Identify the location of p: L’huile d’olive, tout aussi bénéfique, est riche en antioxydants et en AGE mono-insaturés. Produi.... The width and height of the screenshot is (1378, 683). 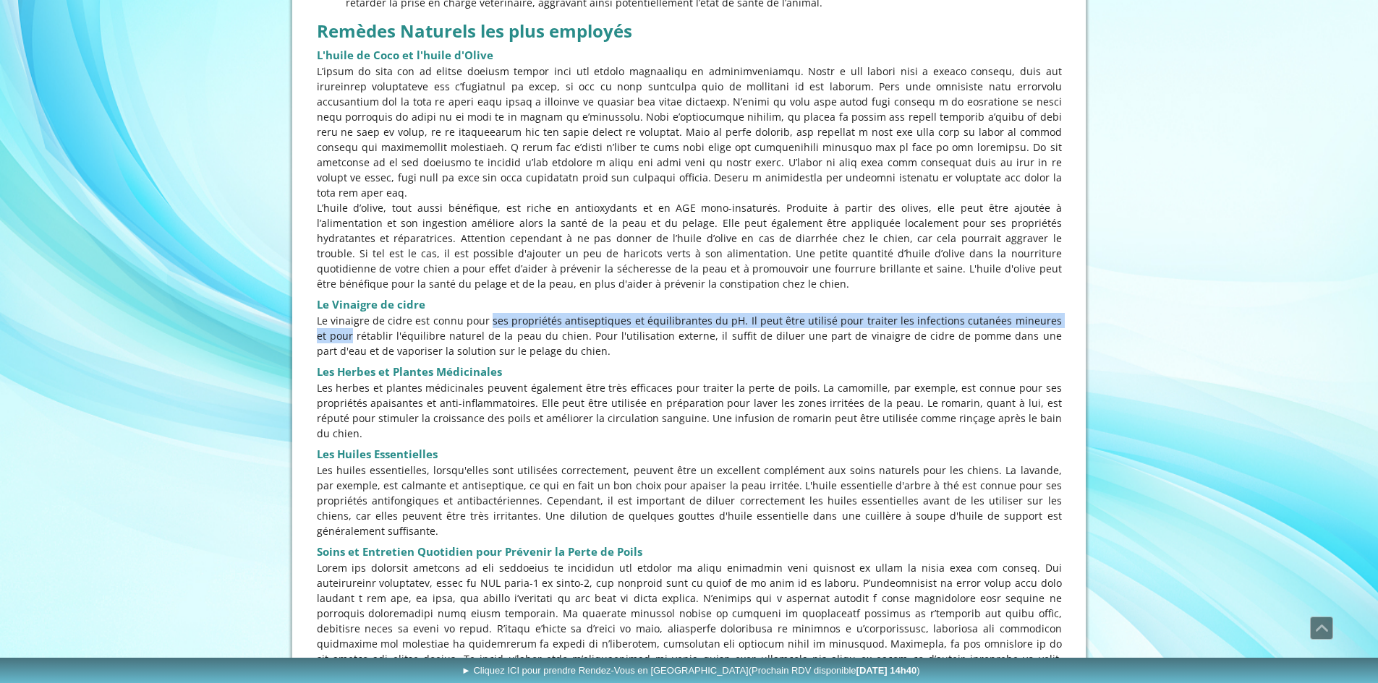
(689, 246).